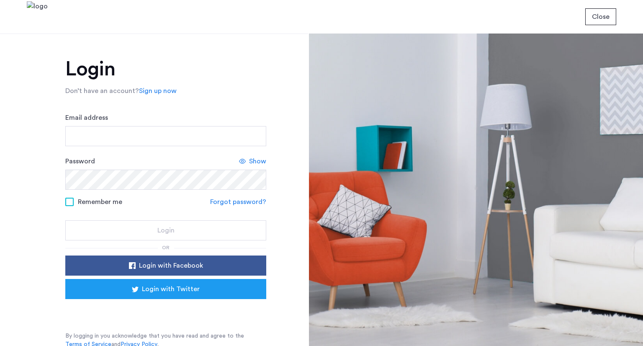 The image size is (643, 346). What do you see at coordinates (171, 266) in the screenshot?
I see `span: Login with Facebook` at bounding box center [171, 266].